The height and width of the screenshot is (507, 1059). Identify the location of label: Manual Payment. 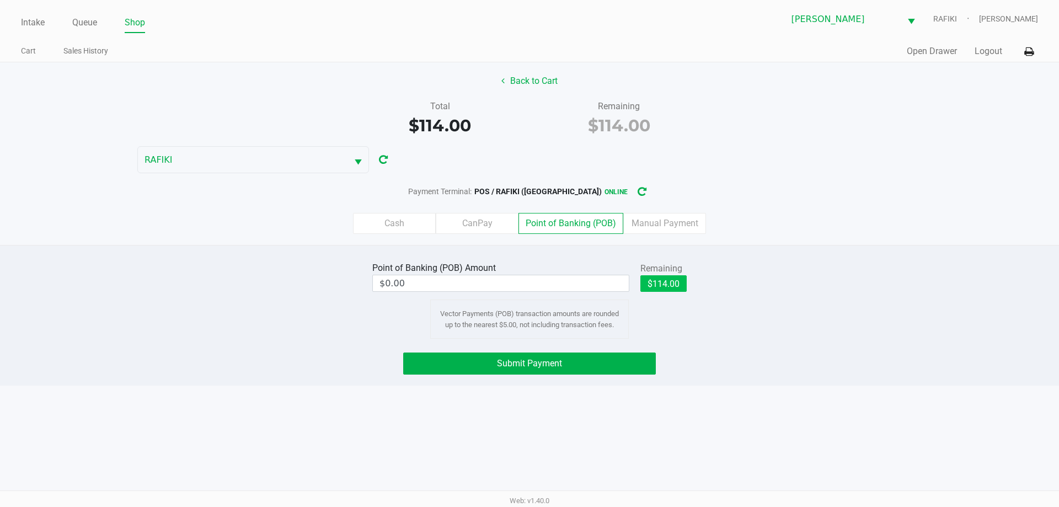
(665, 223).